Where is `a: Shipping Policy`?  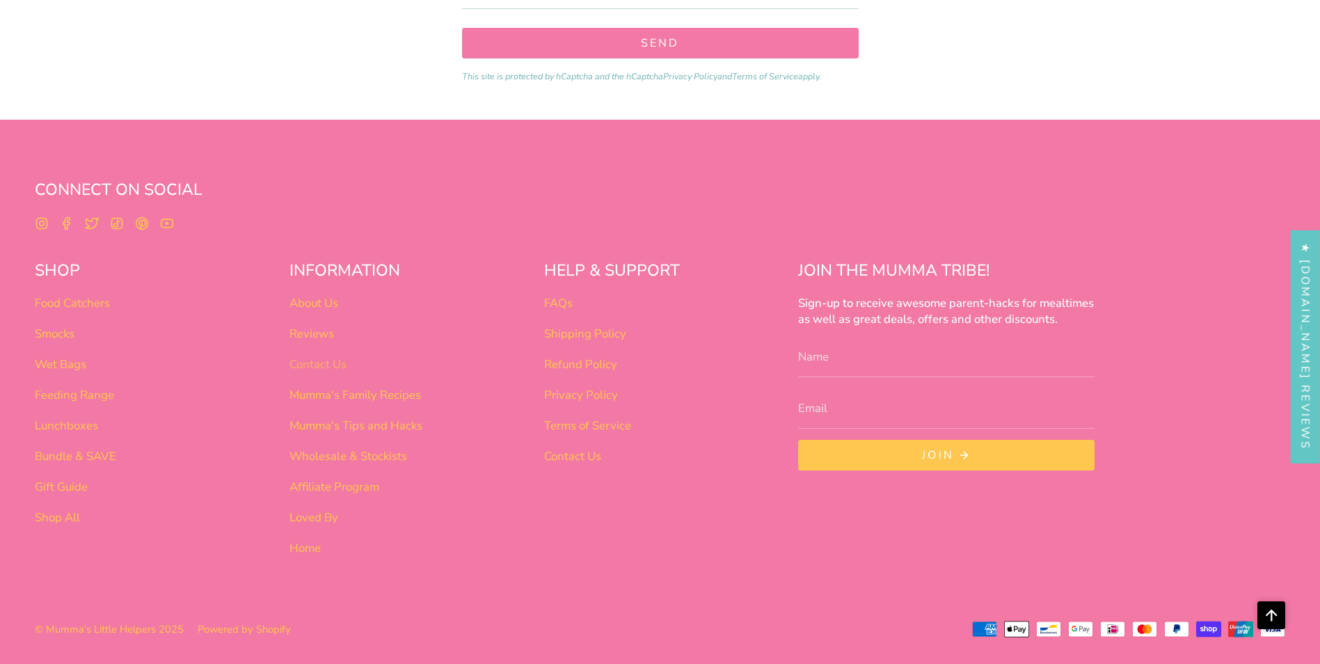
a: Shipping Policy is located at coordinates (585, 333).